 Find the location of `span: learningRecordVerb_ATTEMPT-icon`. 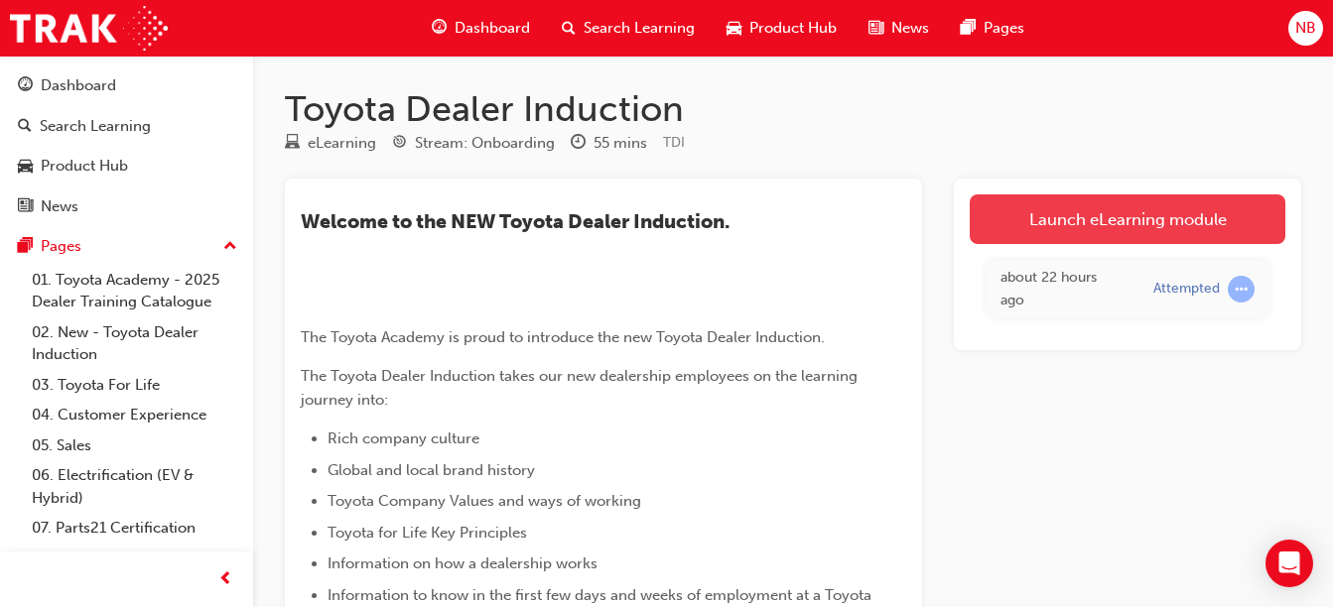

span: learningRecordVerb_ATTEMPT-icon is located at coordinates (1240, 289).